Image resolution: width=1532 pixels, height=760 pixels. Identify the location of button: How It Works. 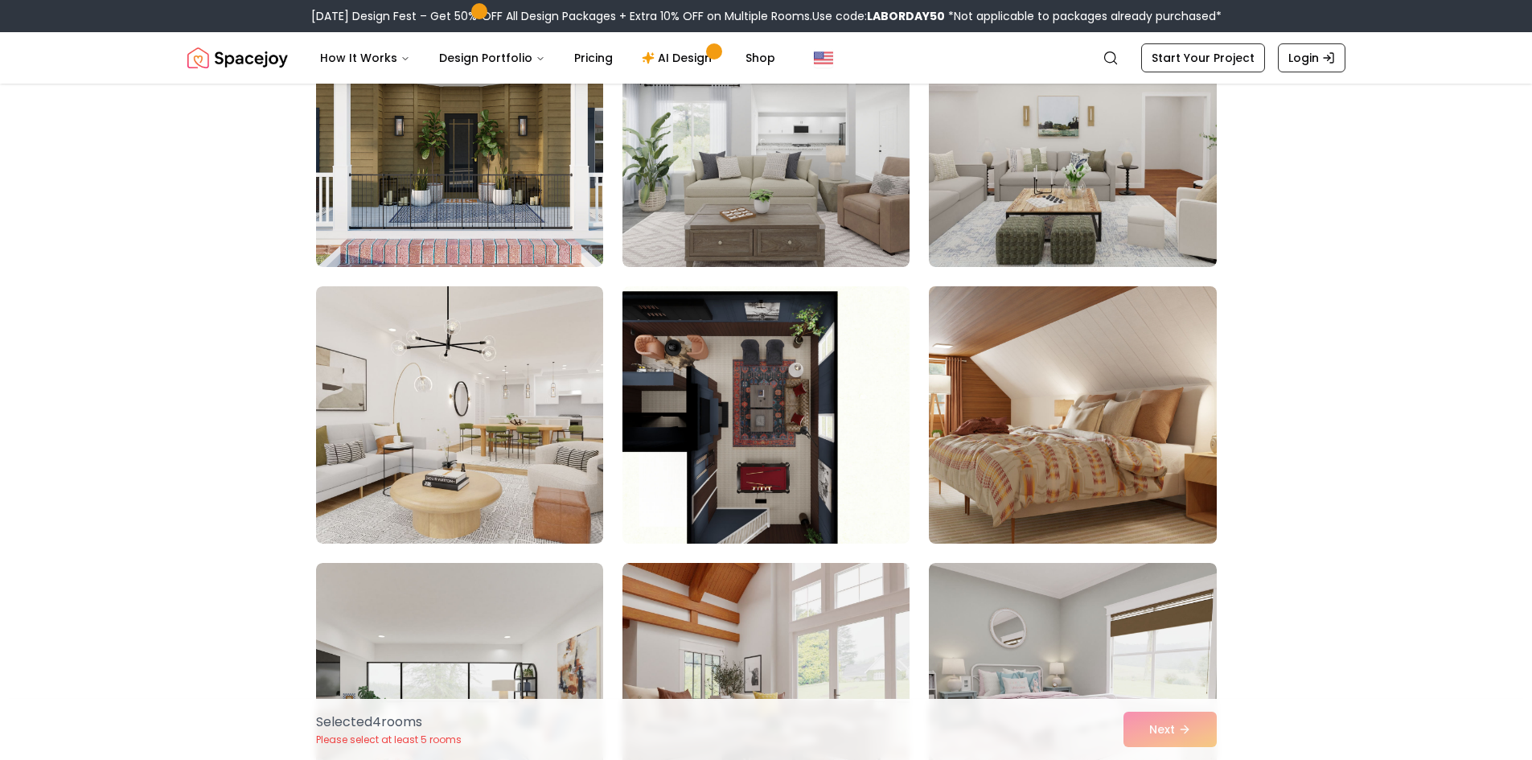
(365, 58).